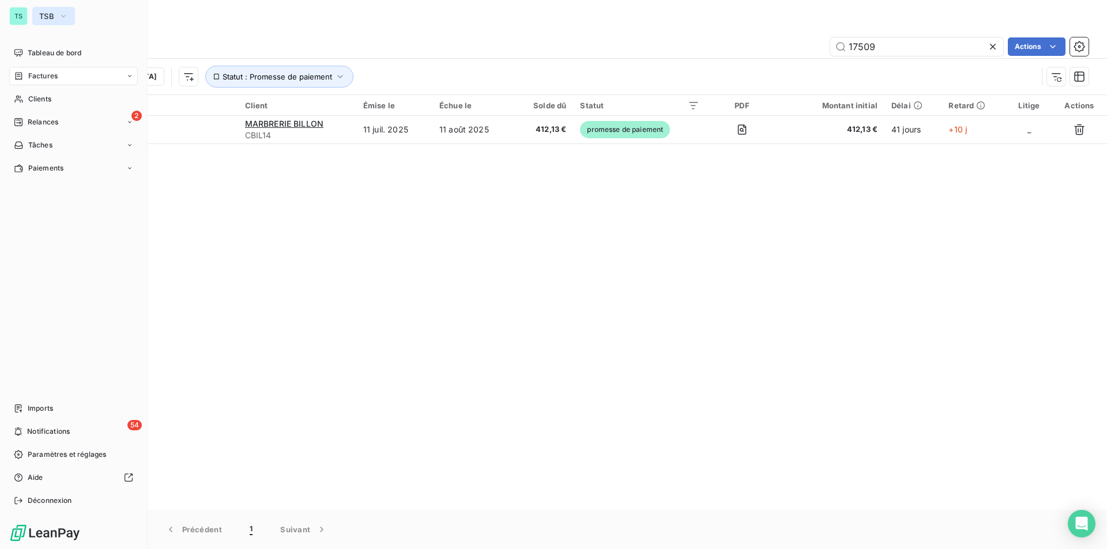 Image resolution: width=1107 pixels, height=549 pixels. Describe the element at coordinates (742, 105) in the screenshot. I see `div: PDF` at that location.